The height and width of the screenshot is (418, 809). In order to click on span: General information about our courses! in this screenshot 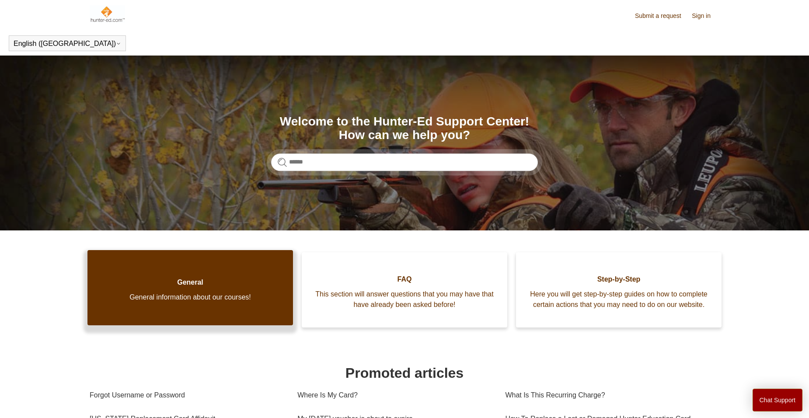, I will do `click(190, 297)`.